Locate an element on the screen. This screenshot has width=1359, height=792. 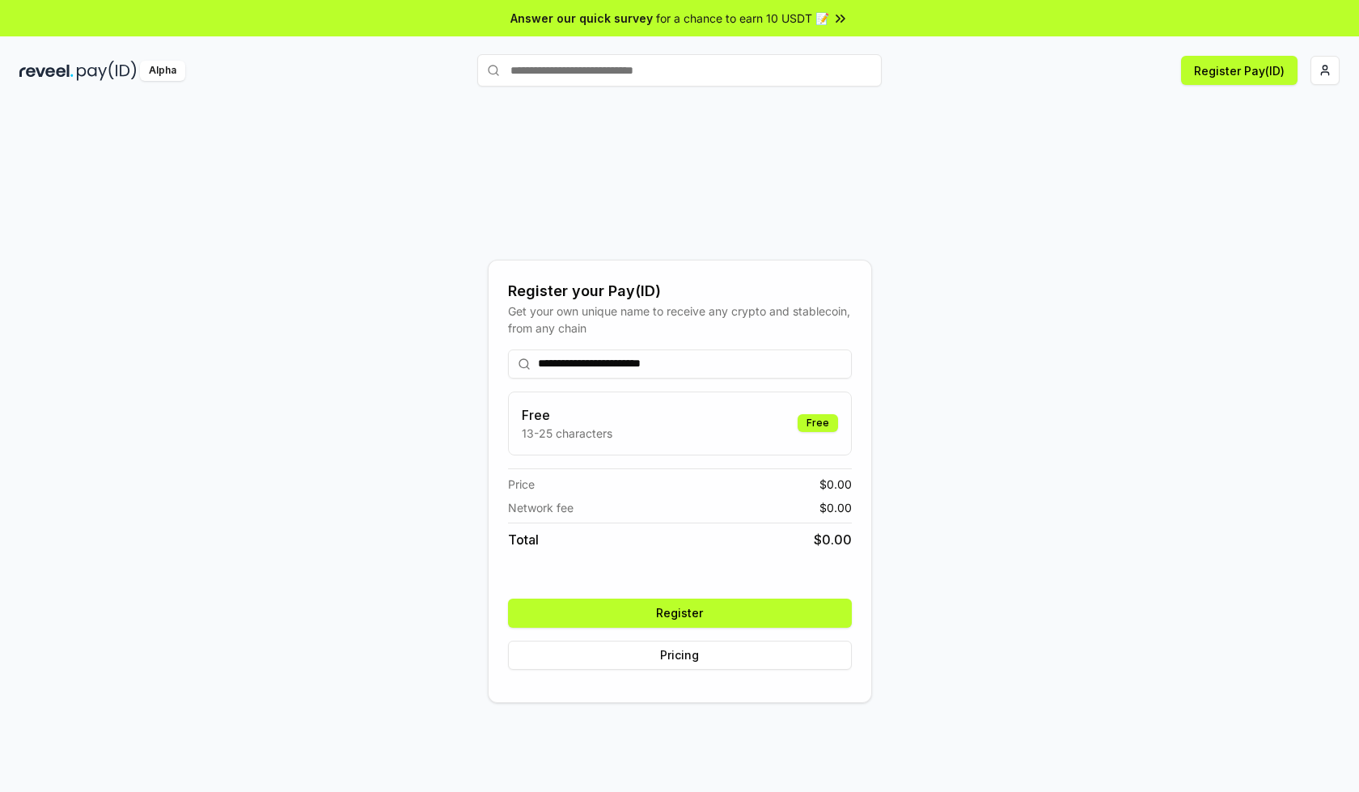
div: Free is located at coordinates (818, 423).